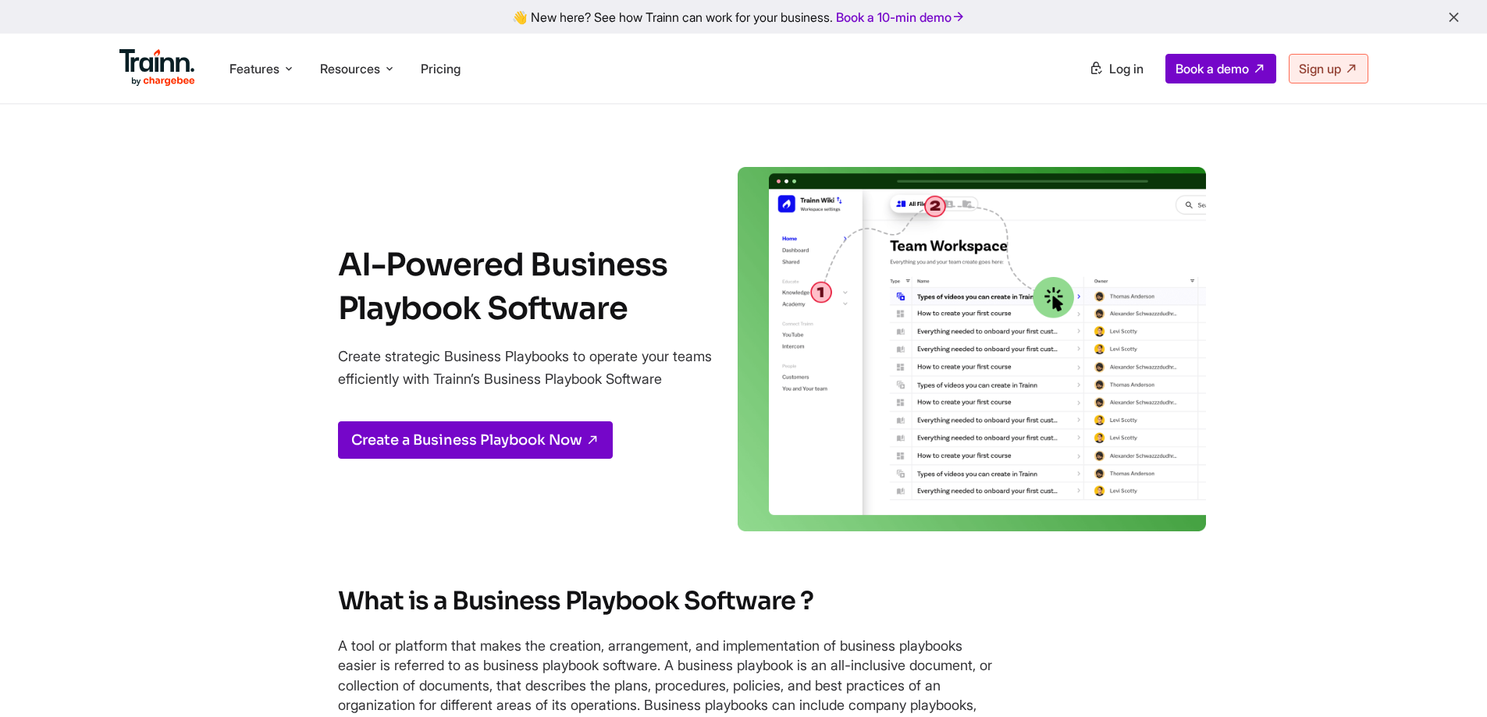 The width and height of the screenshot is (1487, 717). Describe the element at coordinates (972, 349) in the screenshot. I see `img: Business Playbook Software` at that location.